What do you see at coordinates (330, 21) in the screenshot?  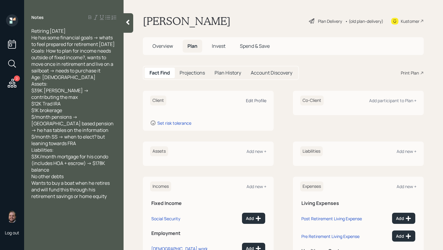 I see `div: Plan Delivery` at bounding box center [330, 21].